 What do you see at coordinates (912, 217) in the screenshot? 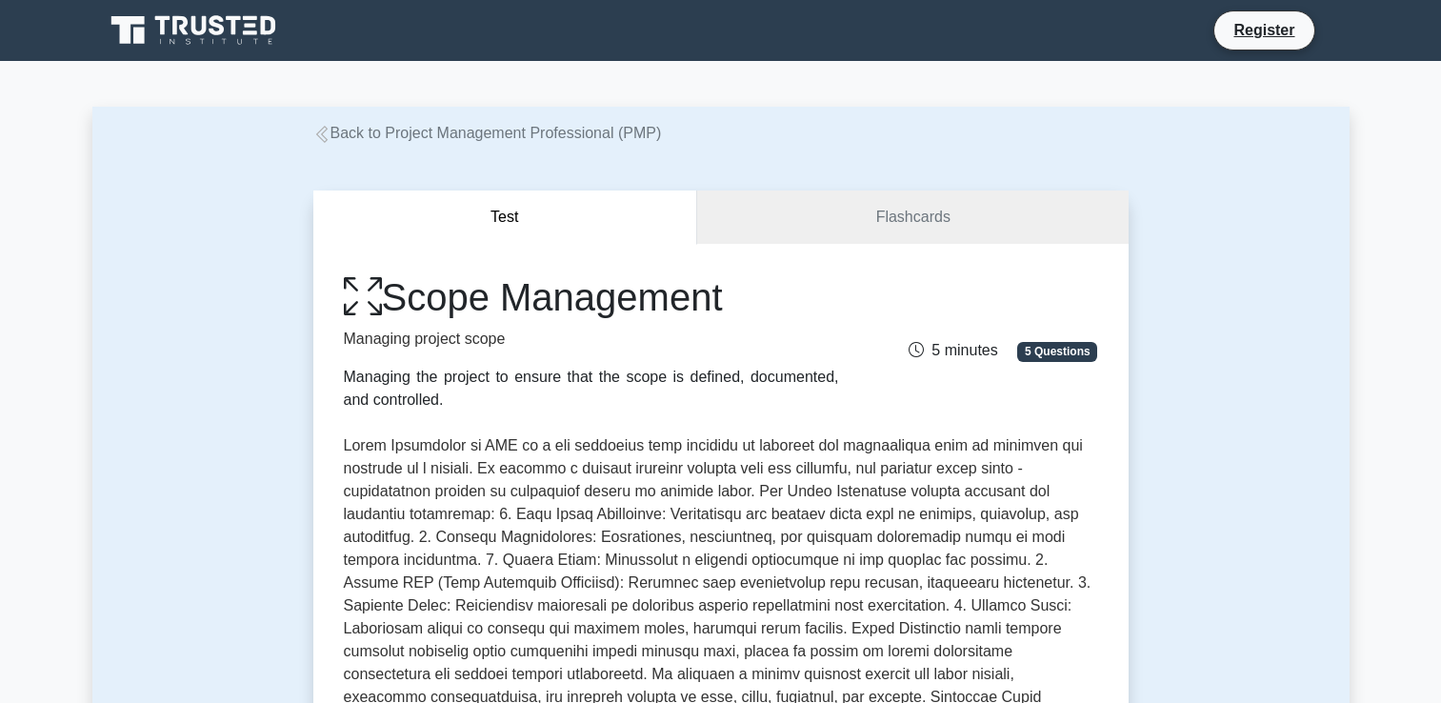
I see `a: Flashcards` at bounding box center [912, 217].